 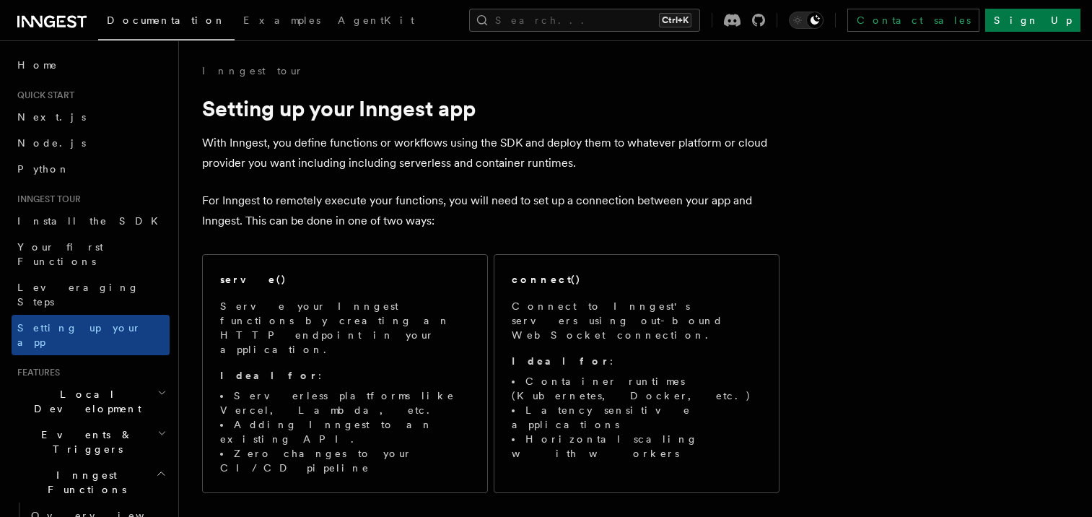 I want to click on button: Events & Triggers, so click(x=90, y=442).